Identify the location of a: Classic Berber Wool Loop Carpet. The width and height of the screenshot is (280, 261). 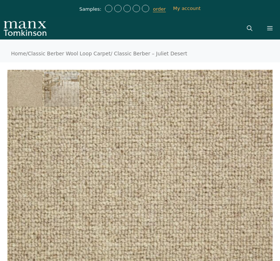
(69, 54).